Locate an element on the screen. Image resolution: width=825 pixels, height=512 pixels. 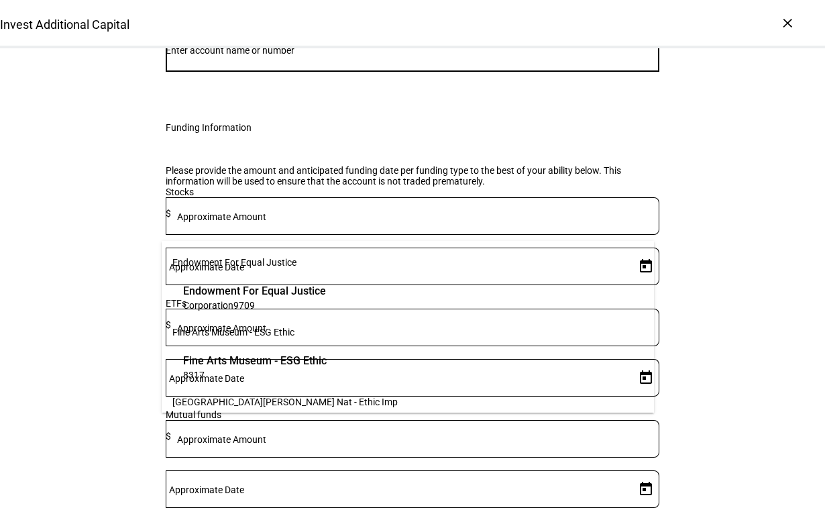
div: Stocks is located at coordinates (413, 192).